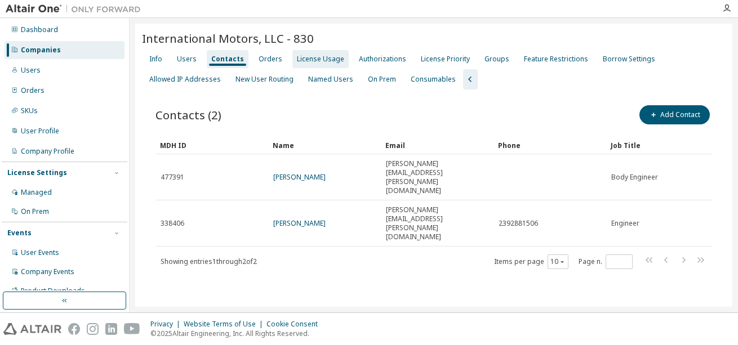 Image resolution: width=738 pixels, height=345 pixels. Describe the element at coordinates (132, 329) in the screenshot. I see `img: youtube.svg` at that location.